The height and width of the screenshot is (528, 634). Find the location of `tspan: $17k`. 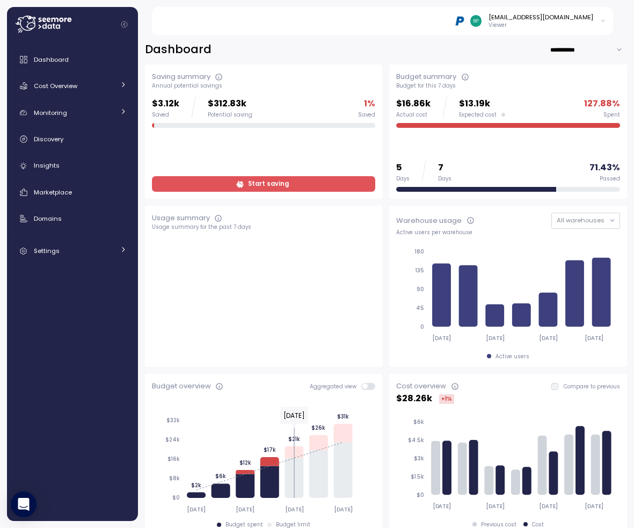

tspan: $17k is located at coordinates (269, 449).